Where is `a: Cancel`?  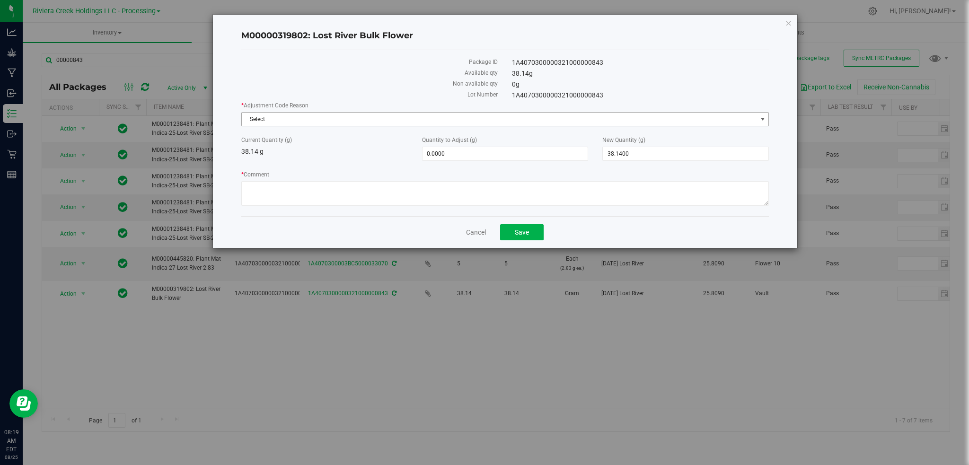 a: Cancel is located at coordinates (476, 232).